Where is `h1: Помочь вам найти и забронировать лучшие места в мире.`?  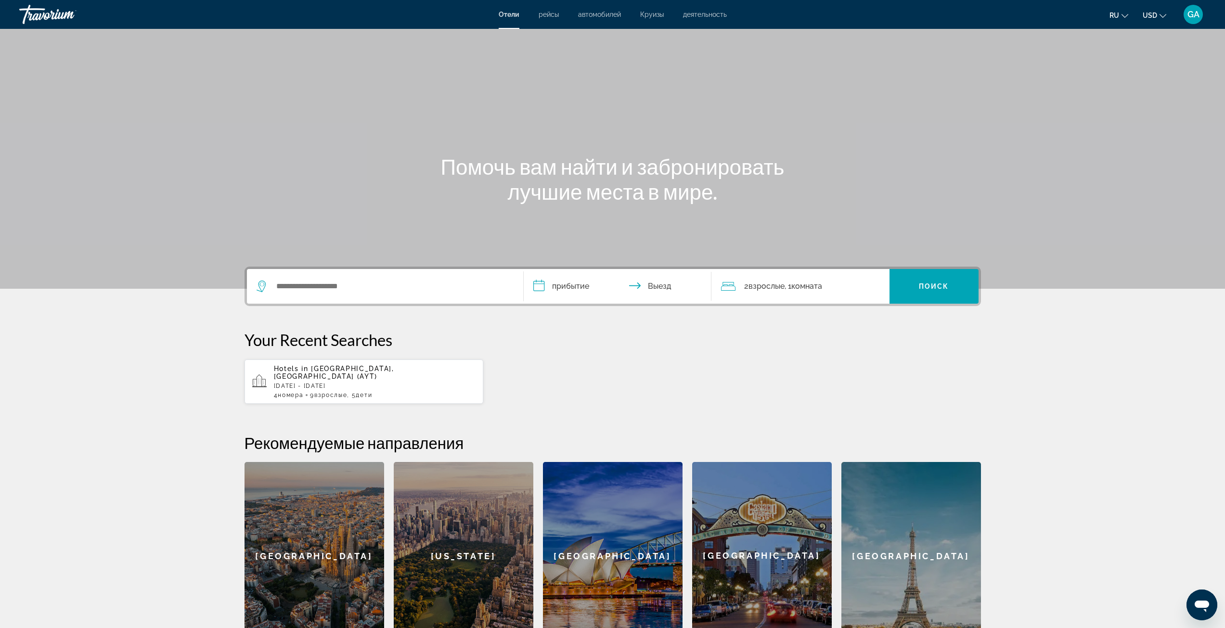 h1: Помочь вам найти и забронировать лучшие места в мире. is located at coordinates (613, 179).